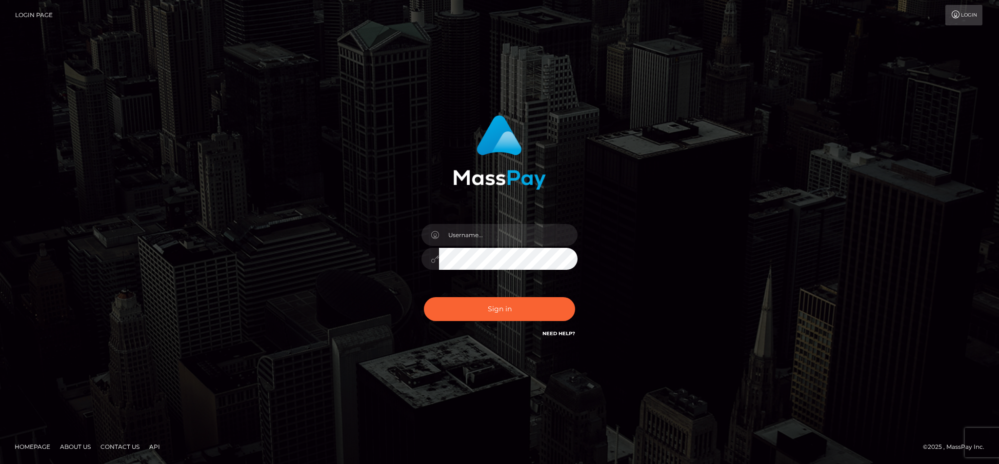 Image resolution: width=999 pixels, height=464 pixels. What do you see at coordinates (508, 235) in the screenshot?
I see `input: Username...` at bounding box center [508, 235].